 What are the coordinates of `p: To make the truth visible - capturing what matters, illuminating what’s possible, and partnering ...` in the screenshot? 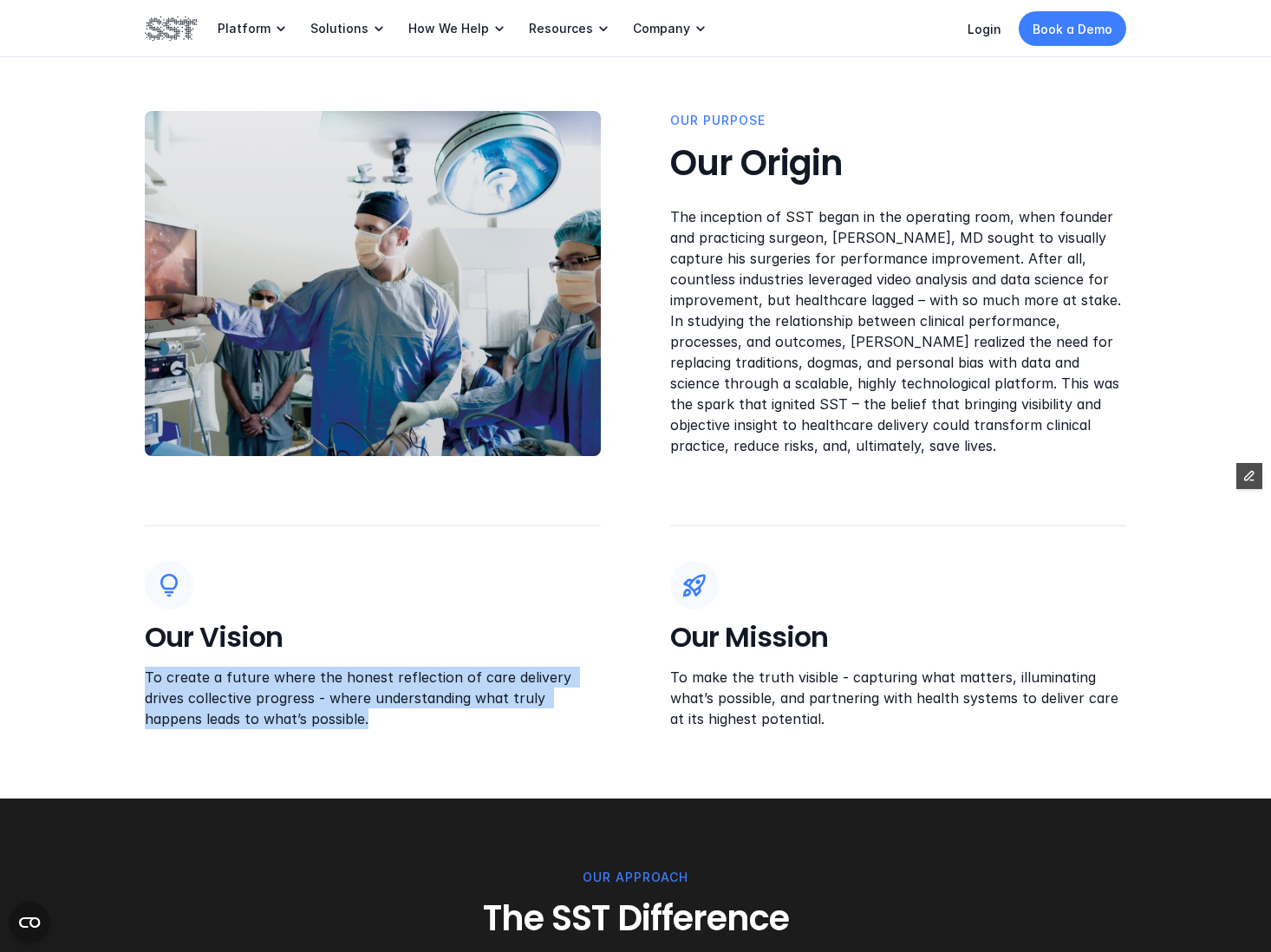 It's located at (898, 698).